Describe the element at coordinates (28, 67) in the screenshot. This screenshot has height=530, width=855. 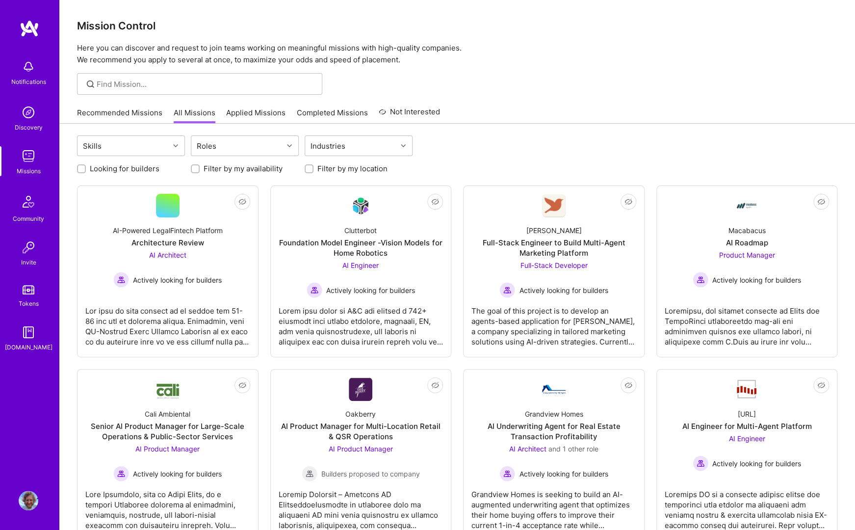
I see `img: bell` at that location.